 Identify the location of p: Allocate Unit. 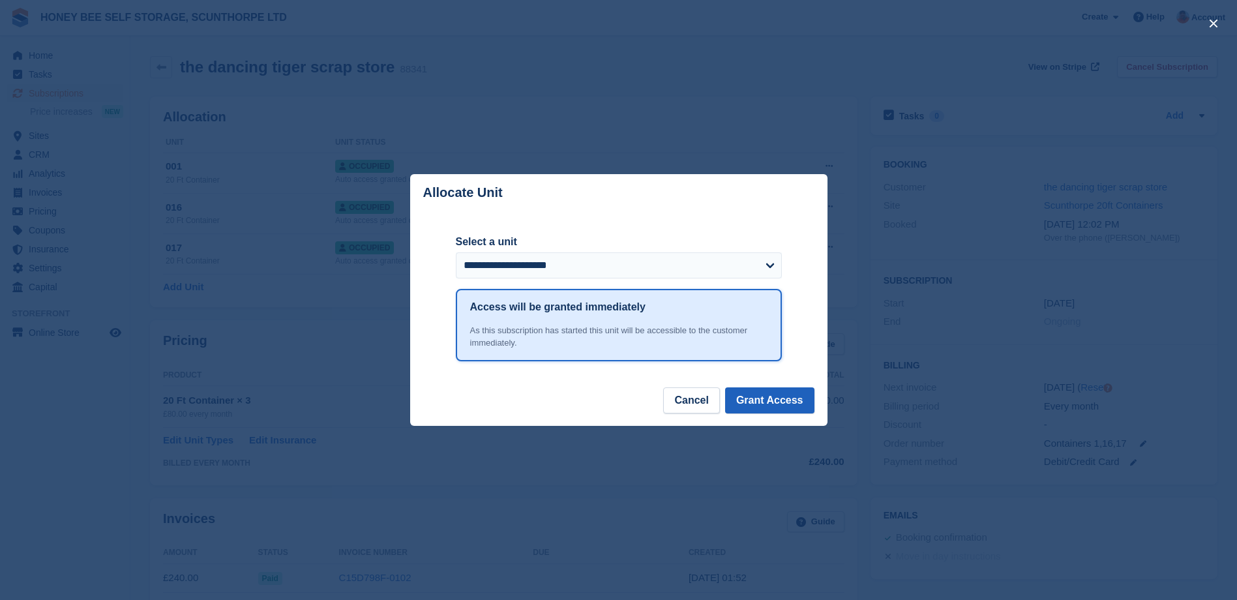
(463, 192).